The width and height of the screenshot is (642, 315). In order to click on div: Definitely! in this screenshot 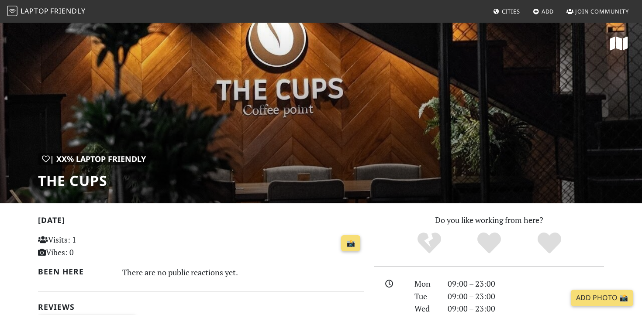, I will do `click(549, 243)`.